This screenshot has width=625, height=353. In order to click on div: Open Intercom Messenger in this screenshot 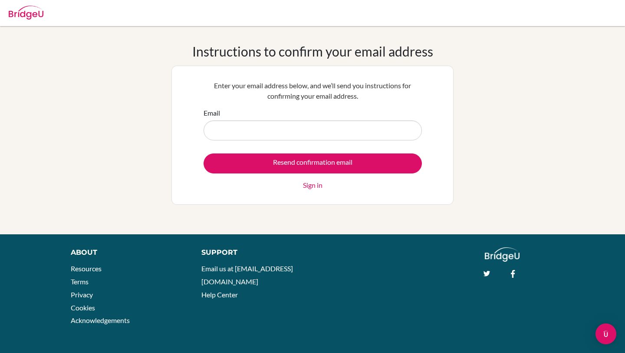, I will do `click(606, 334)`.